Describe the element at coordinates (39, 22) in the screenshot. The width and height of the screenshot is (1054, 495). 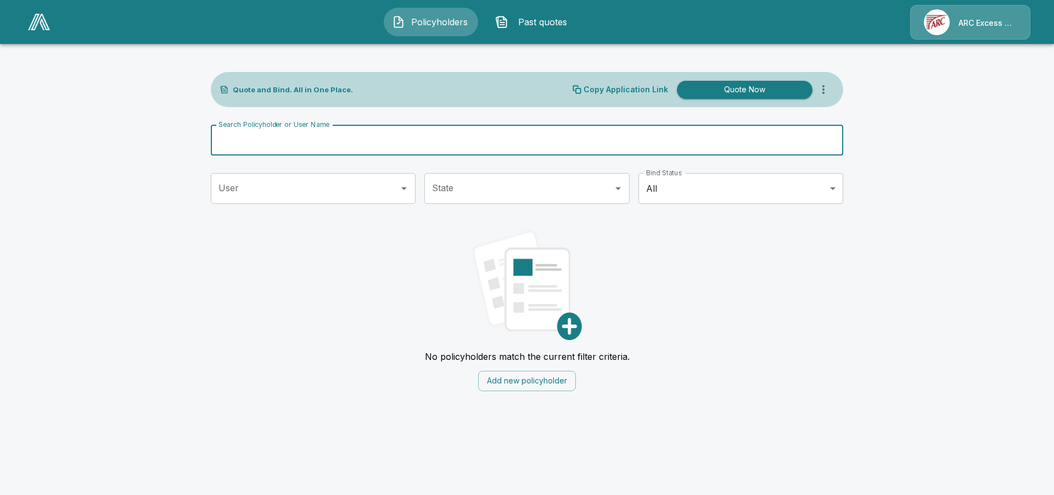
I see `img: AA Logo` at that location.